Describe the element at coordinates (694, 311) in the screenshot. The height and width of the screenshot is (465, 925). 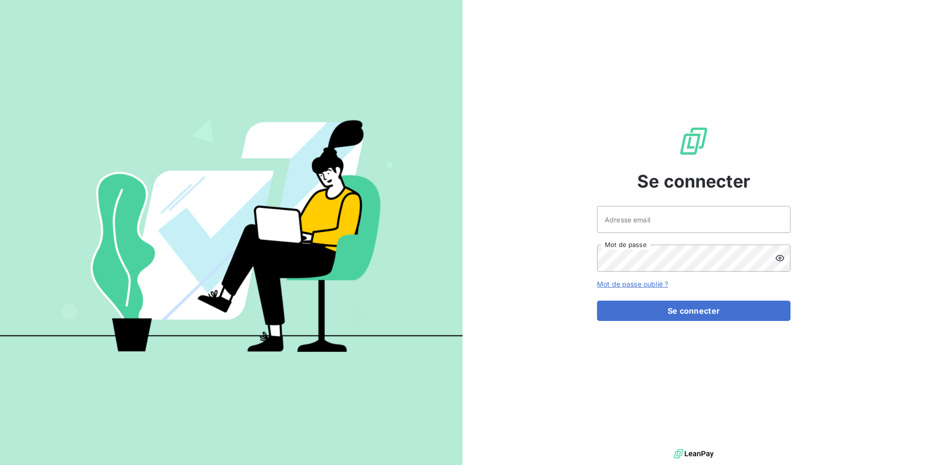
I see `button: Se connecter` at that location.